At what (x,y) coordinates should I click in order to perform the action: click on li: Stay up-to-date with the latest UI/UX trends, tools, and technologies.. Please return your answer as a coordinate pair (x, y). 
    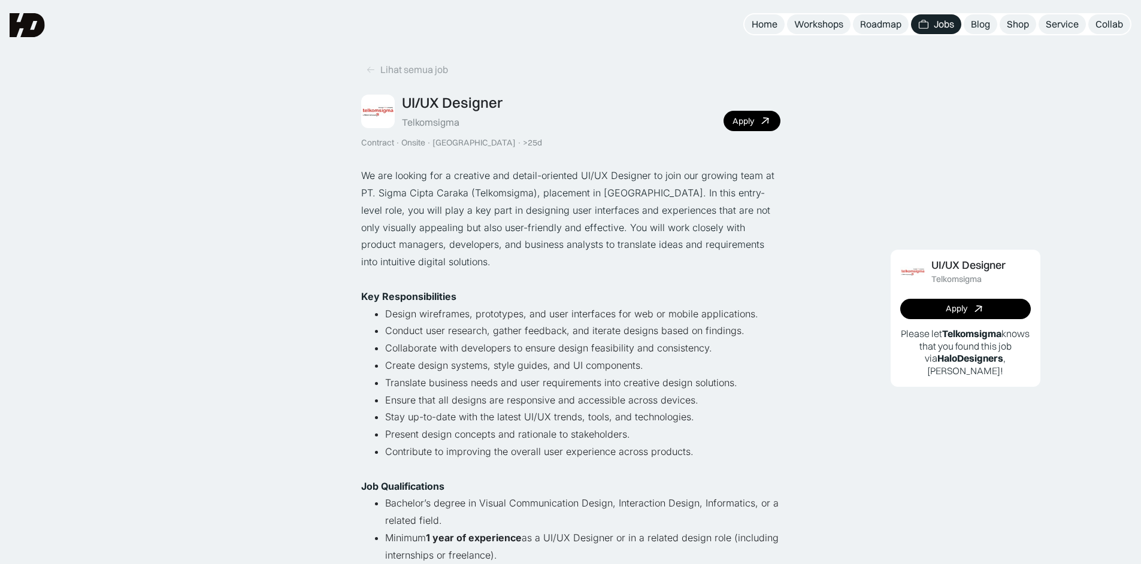
    Looking at the image, I should click on (583, 417).